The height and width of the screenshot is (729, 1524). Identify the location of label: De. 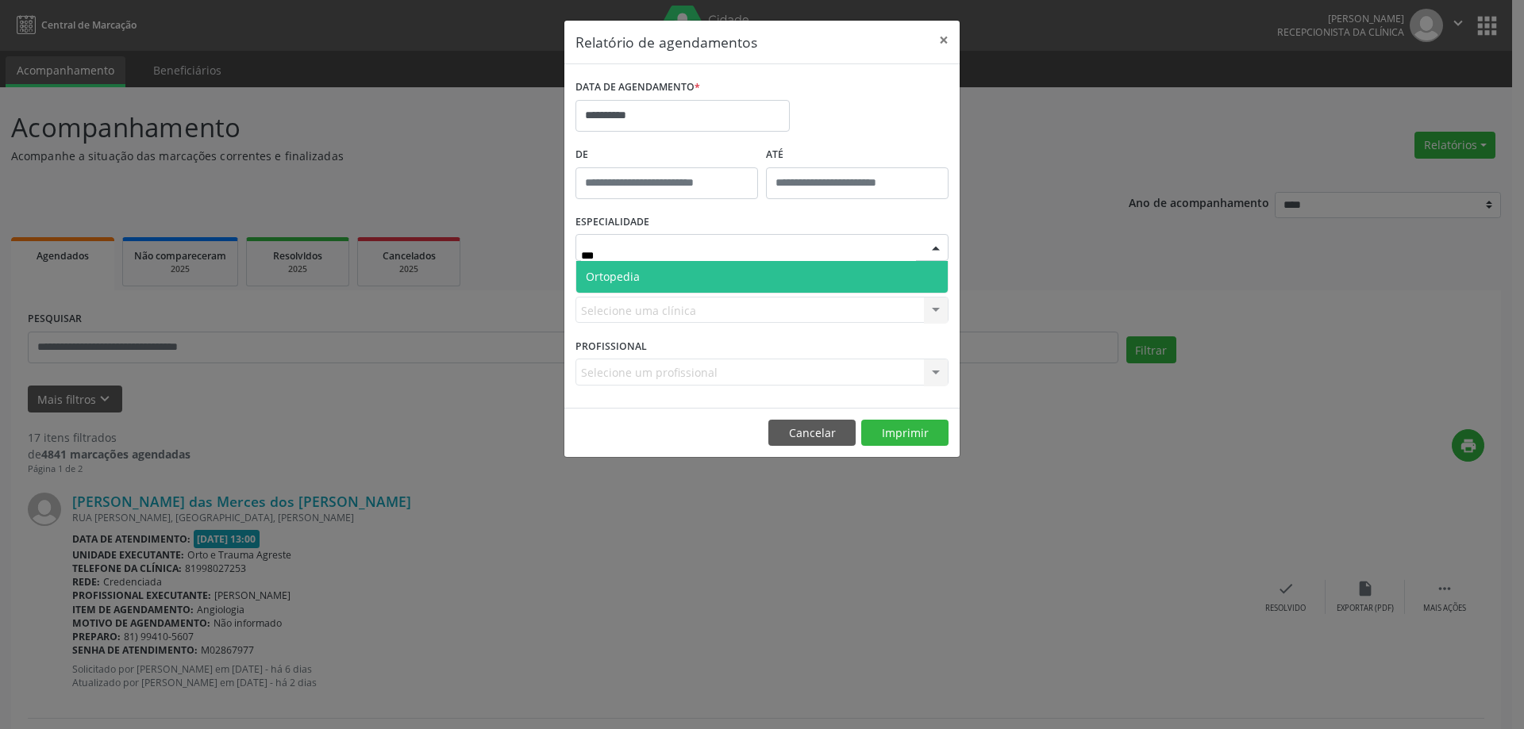
(667, 155).